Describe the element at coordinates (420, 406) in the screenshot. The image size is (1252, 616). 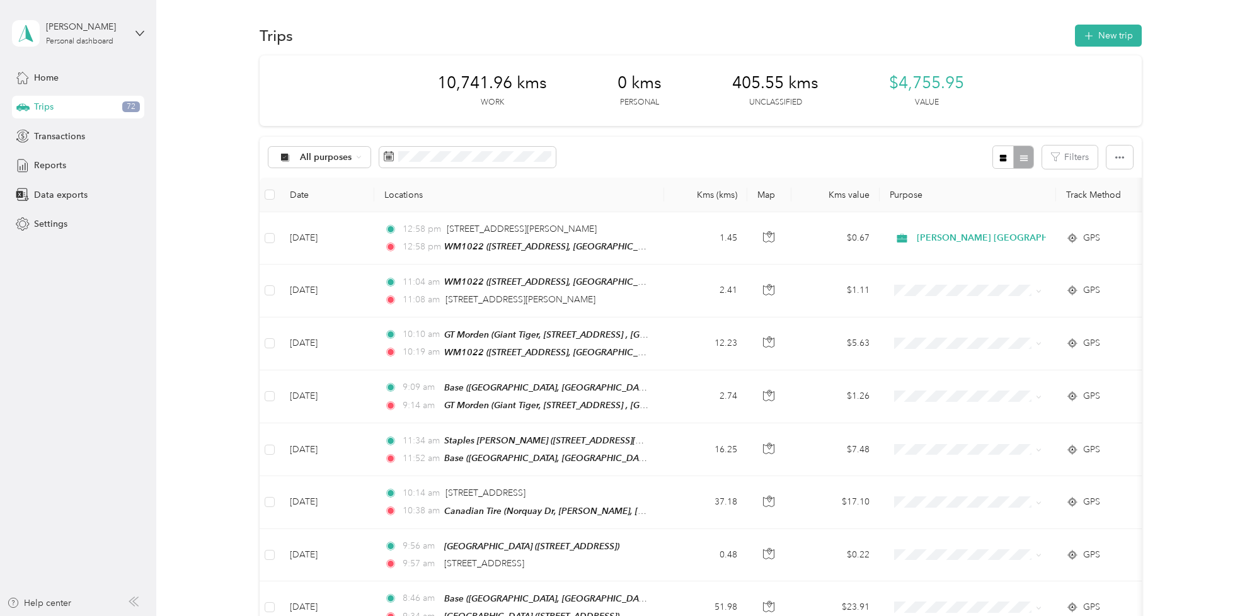
I see `span: 9:14 am` at that location.